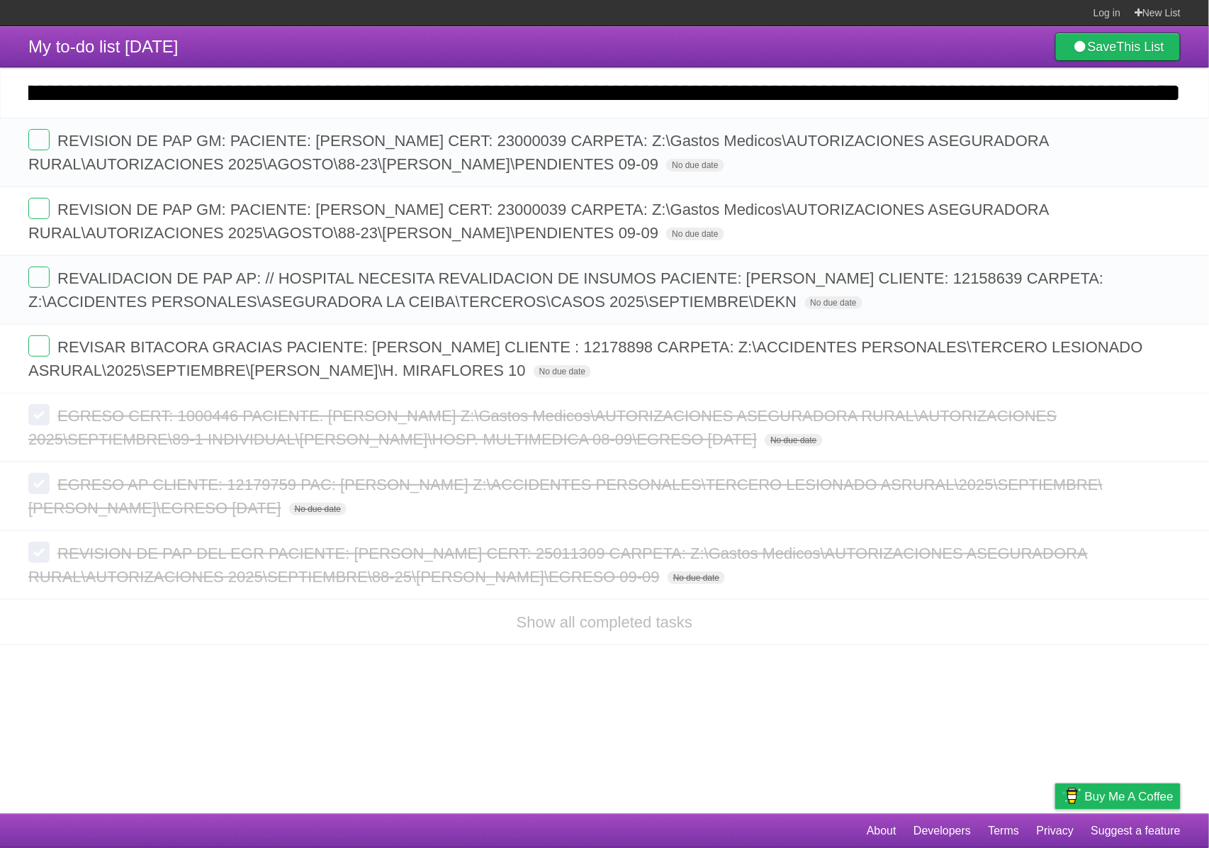  I want to click on a: Show all completed tasks, so click(605, 622).